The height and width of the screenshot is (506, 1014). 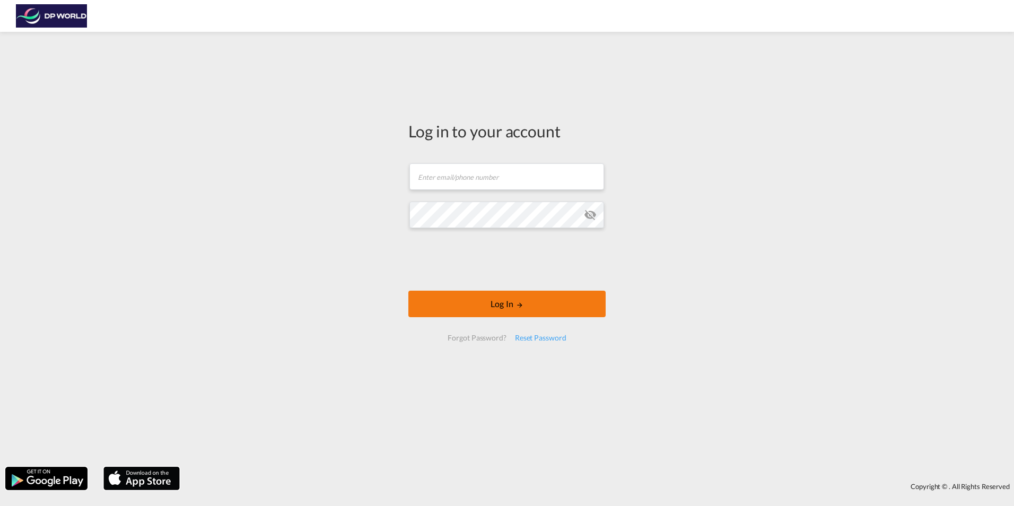 I want to click on md-icon: icon-eye-off, so click(x=590, y=215).